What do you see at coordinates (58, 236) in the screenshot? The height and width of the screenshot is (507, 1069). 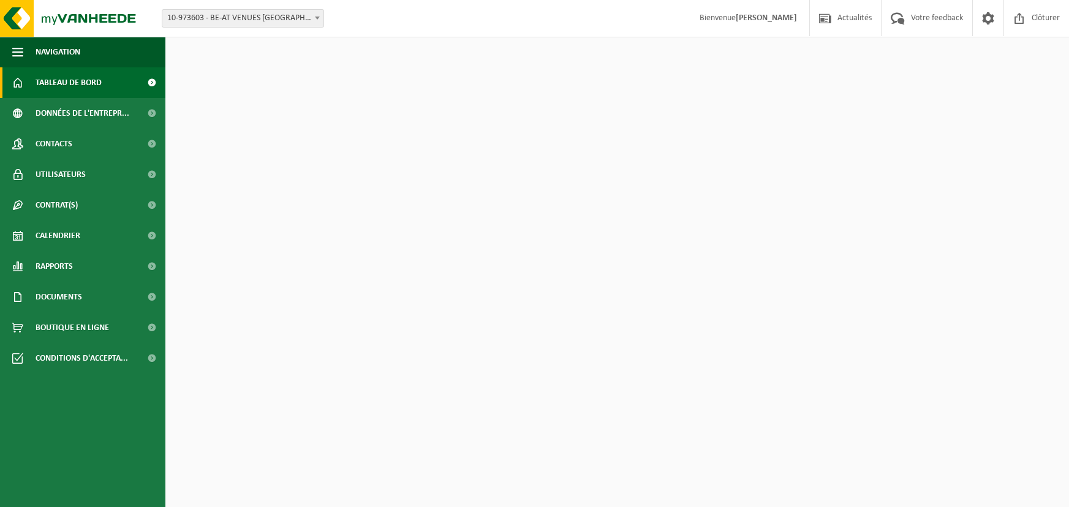 I see `span: Calendrier` at bounding box center [58, 236].